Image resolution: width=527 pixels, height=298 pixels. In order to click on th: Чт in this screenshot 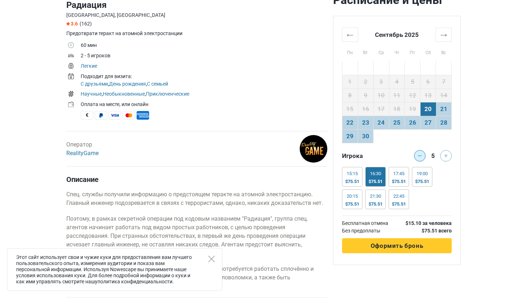, I will do `click(397, 51)`.